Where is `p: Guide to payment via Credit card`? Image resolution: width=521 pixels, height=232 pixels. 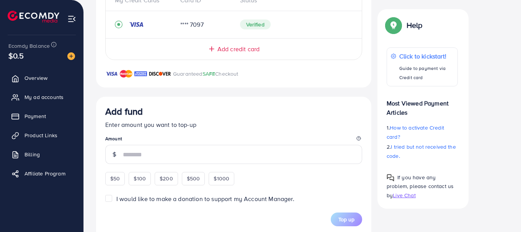
p: Guide to payment via Credit card is located at coordinates (427, 73).